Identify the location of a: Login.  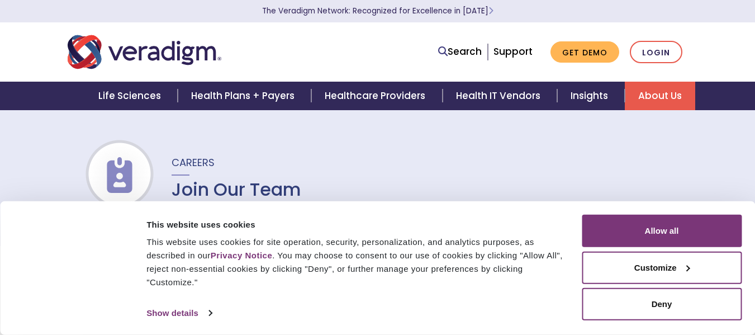
(656, 52).